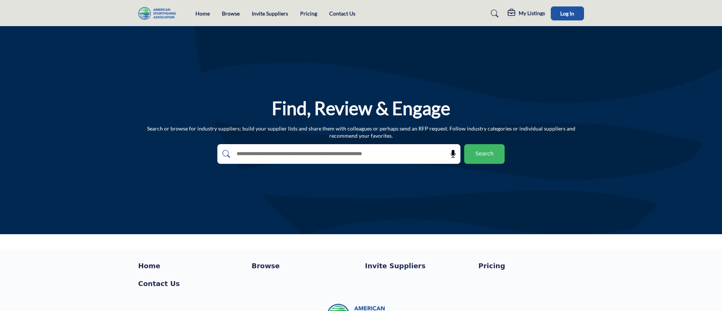 The width and height of the screenshot is (722, 311). Describe the element at coordinates (567, 13) in the screenshot. I see `span: Log In` at that location.